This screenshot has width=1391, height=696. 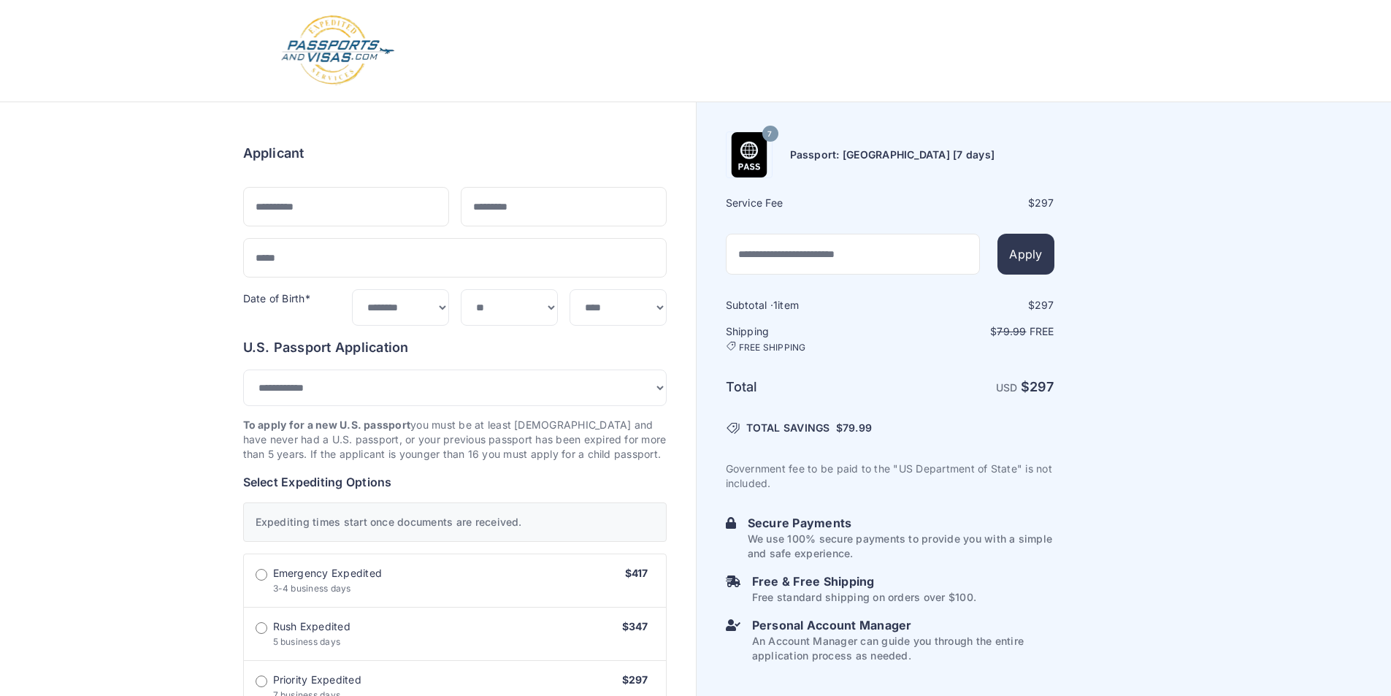 What do you see at coordinates (807, 387) in the screenshot?
I see `h6: Total` at bounding box center [807, 387].